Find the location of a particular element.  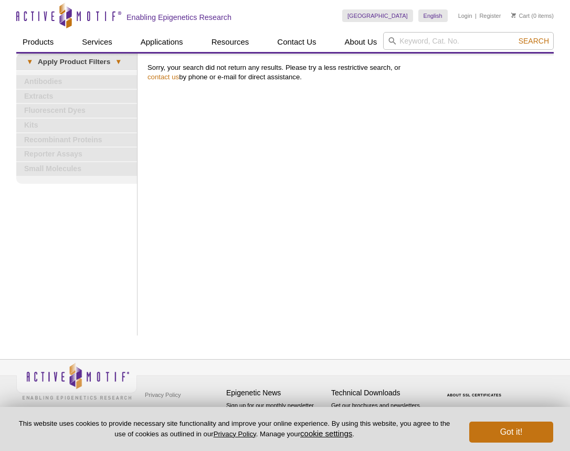

a: Products is located at coordinates (38, 42).